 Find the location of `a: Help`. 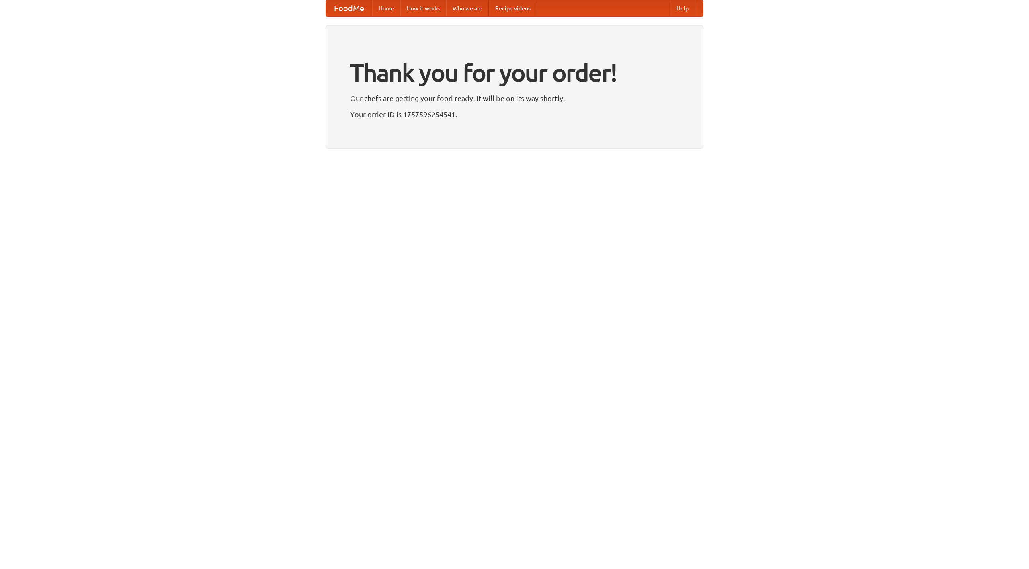

a: Help is located at coordinates (682, 8).